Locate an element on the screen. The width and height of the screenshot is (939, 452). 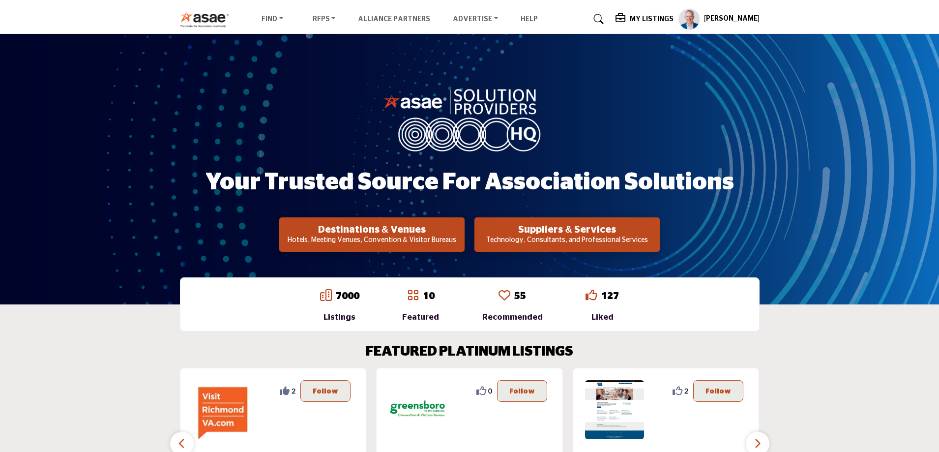
a: Find is located at coordinates (272, 19).